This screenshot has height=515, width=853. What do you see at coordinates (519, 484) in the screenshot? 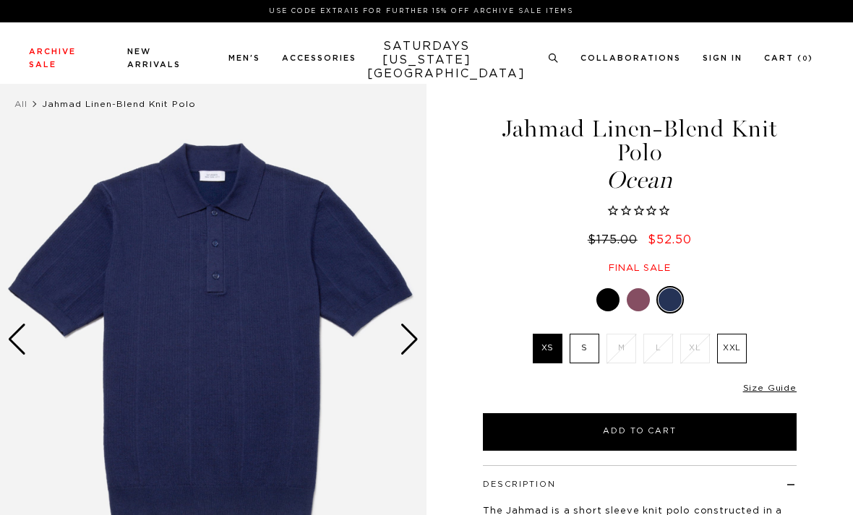
I see `button: Description` at bounding box center [519, 484].